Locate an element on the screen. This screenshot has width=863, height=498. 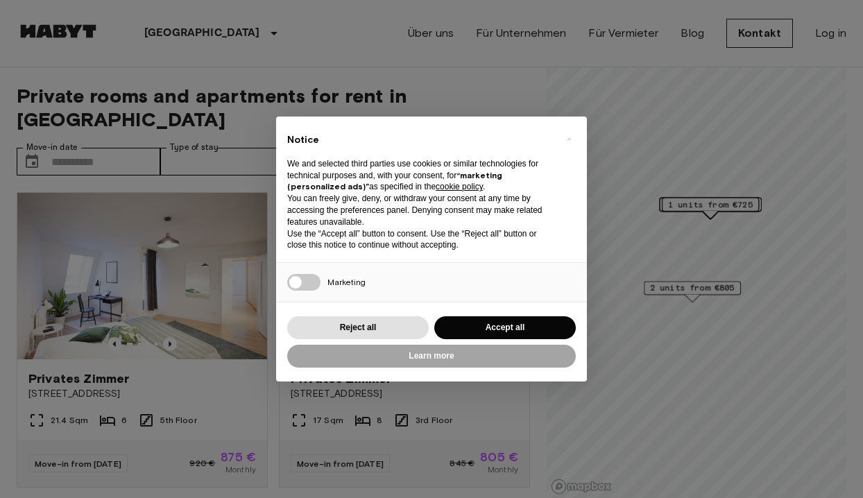
button: Close this notice is located at coordinates (569, 139).